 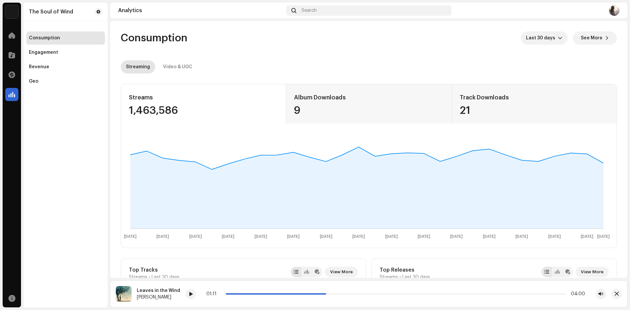 What do you see at coordinates (66, 81) in the screenshot?
I see `re-m-nav-item: Geo` at bounding box center [66, 81].